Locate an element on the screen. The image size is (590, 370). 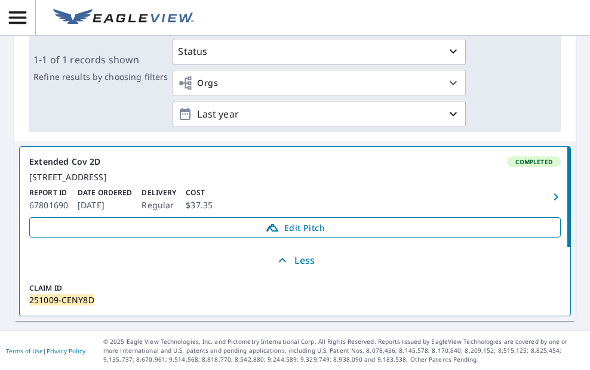
span: Completed is located at coordinates (534, 162).